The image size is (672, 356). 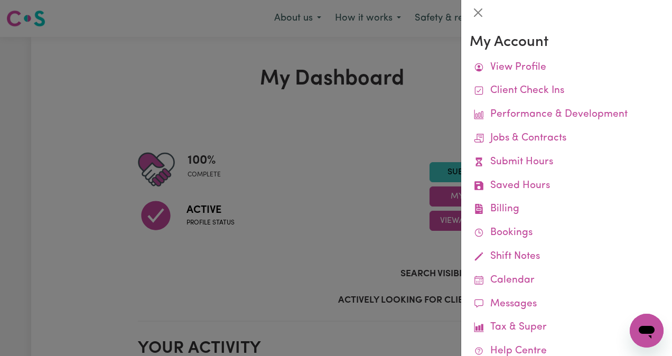 What do you see at coordinates (566, 304) in the screenshot?
I see `a: Messages` at bounding box center [566, 304].